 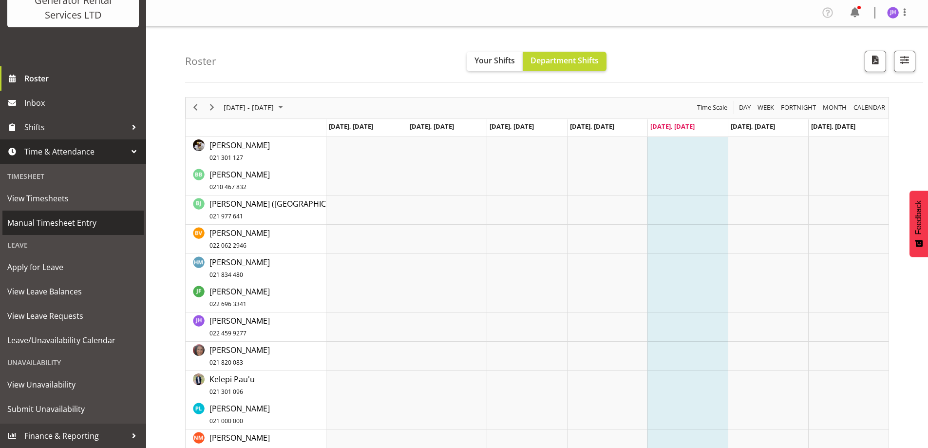 What do you see at coordinates (76, 151) in the screenshot?
I see `span: Time & Attendance` at bounding box center [76, 151].